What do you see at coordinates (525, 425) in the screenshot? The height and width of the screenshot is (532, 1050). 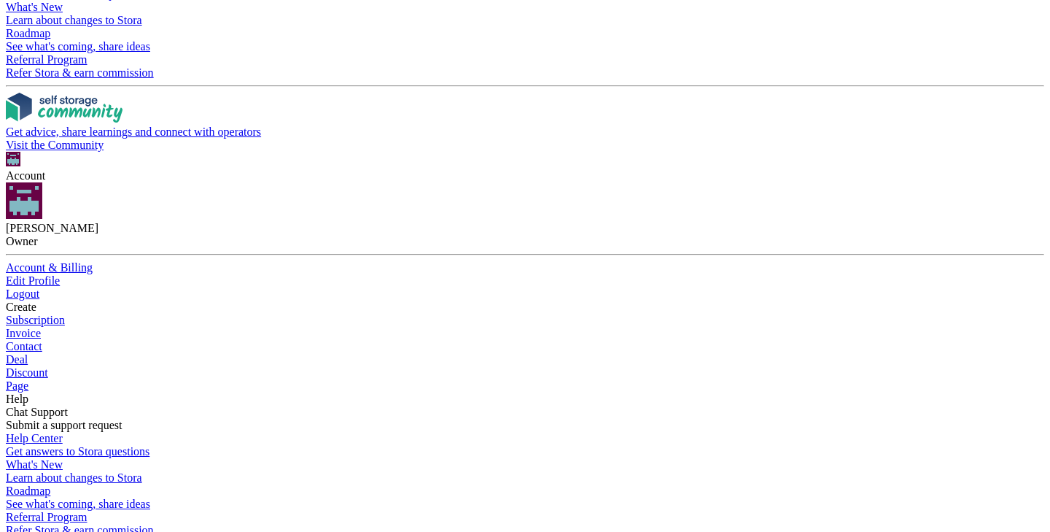 I see `div: Submit a support request` at bounding box center [525, 425].